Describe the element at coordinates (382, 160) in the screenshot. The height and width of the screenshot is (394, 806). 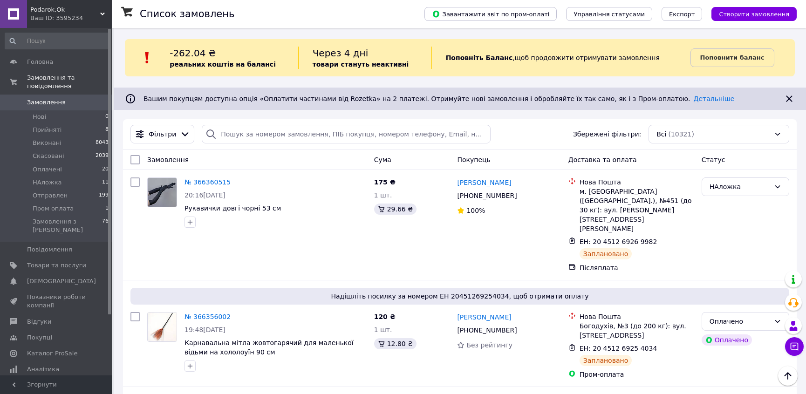
I see `span: Cума` at that location.